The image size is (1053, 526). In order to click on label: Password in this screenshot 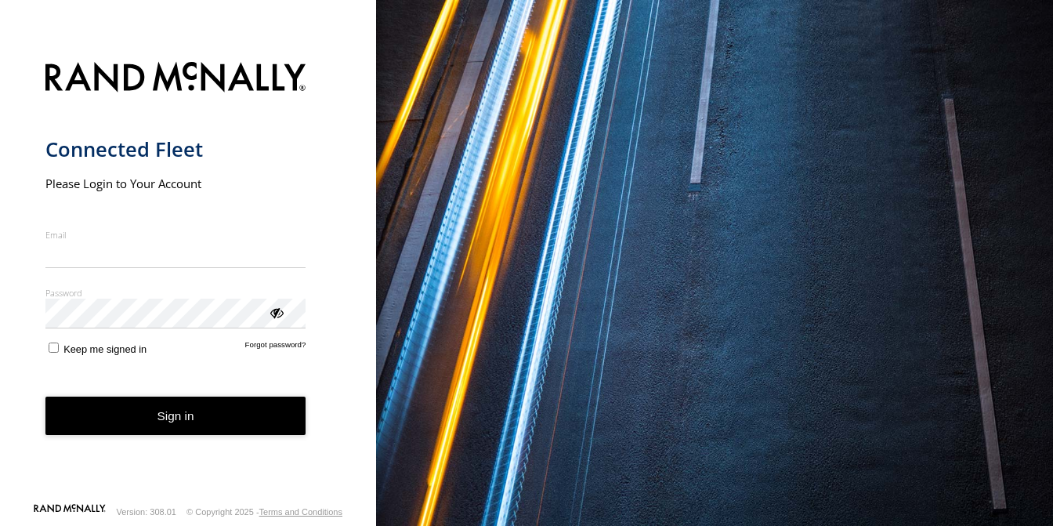, I will do `click(175, 292)`.